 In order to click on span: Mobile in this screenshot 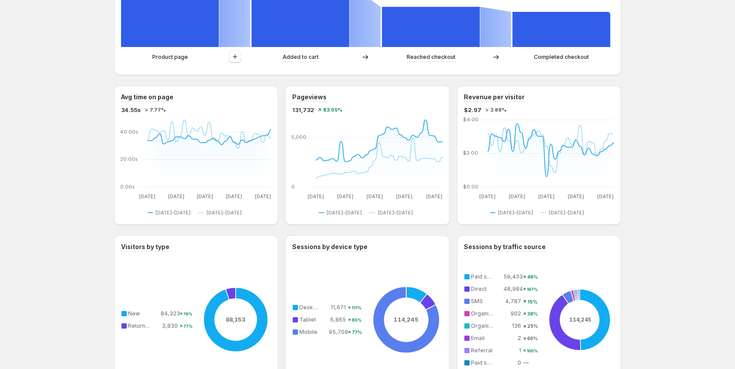, I will do `click(308, 332)`.